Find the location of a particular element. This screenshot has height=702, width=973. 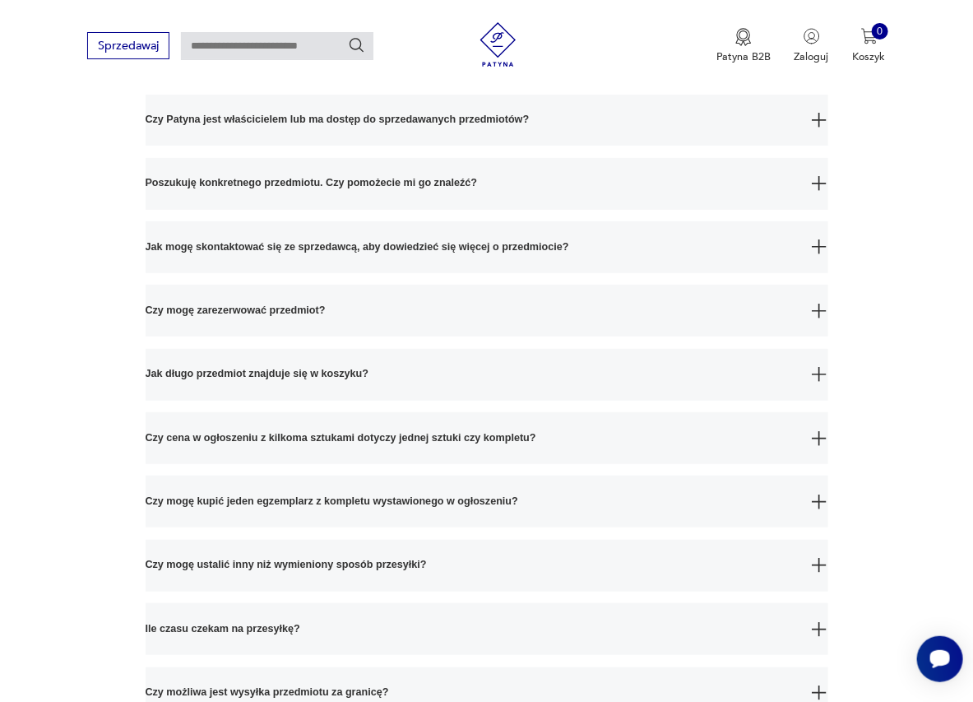

span: Poszukuję konkretnego przedmiotu. Czy pomożecie mi go znaleźć? is located at coordinates (473, 183).